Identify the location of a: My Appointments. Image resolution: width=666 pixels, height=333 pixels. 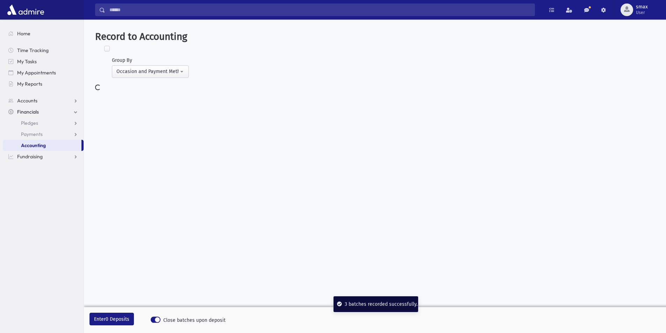
(43, 73).